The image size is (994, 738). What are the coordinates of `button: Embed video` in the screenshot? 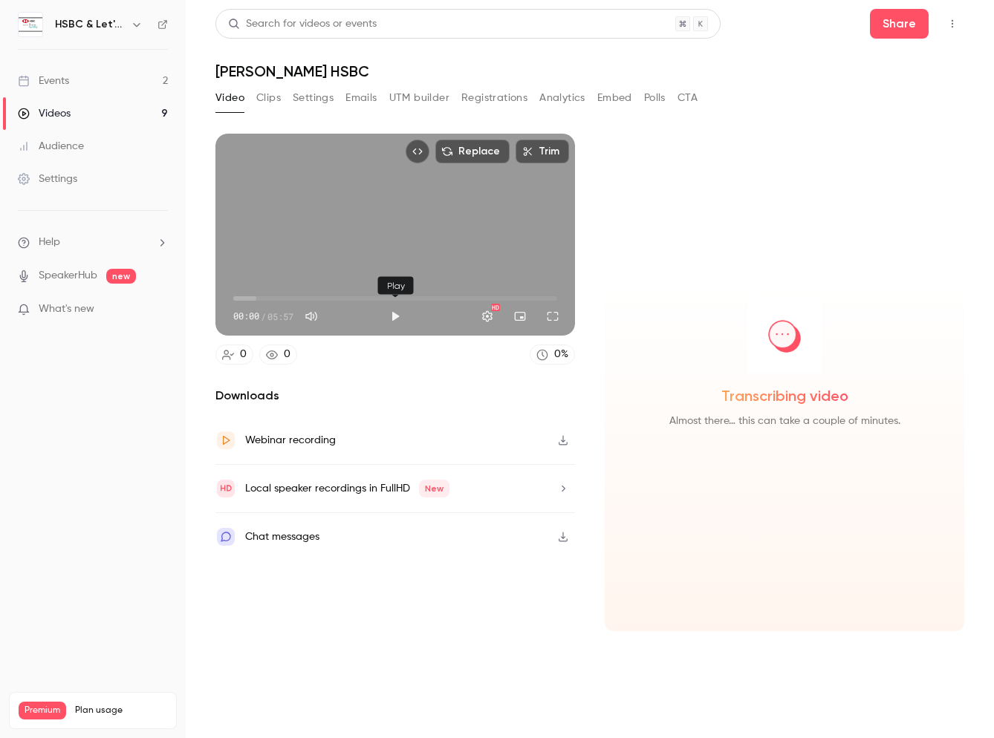 It's located at (417, 152).